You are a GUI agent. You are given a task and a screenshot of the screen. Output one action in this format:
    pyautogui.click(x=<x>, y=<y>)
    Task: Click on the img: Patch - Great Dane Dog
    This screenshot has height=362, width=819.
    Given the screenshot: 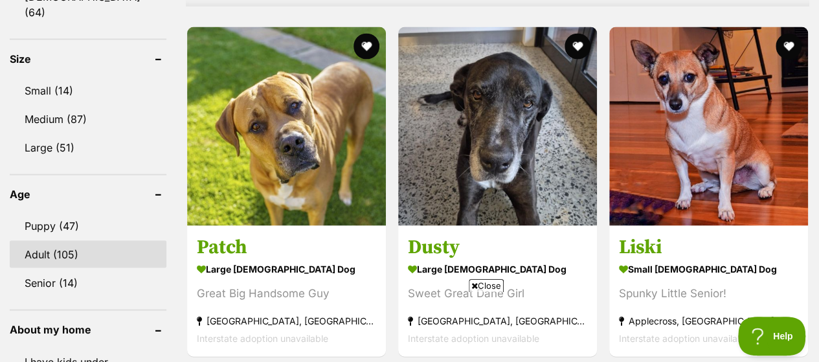 What is the action you would take?
    pyautogui.click(x=286, y=126)
    